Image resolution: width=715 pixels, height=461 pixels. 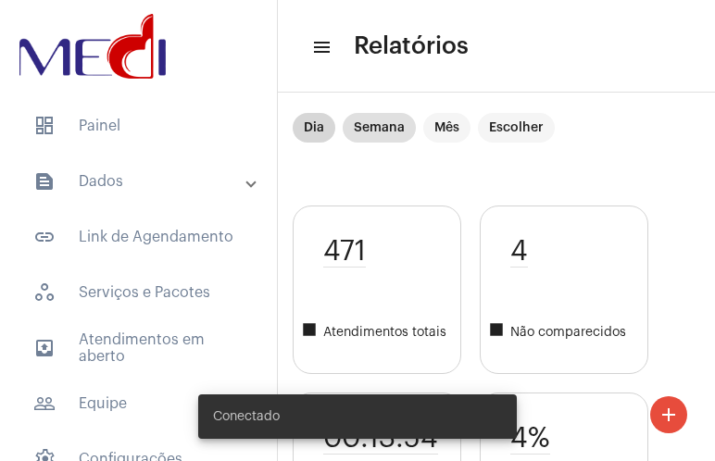 What do you see at coordinates (447, 128) in the screenshot?
I see `mat-chip: Mês` at bounding box center [447, 128].